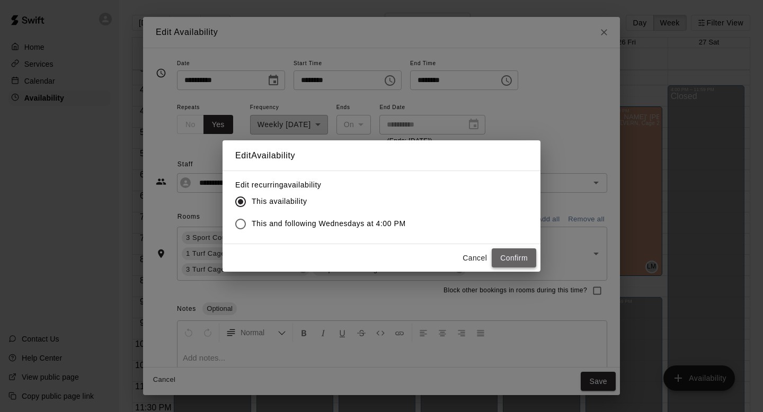 This screenshot has width=763, height=412. What do you see at coordinates (475, 258) in the screenshot?
I see `button: Cancel` at bounding box center [475, 258].